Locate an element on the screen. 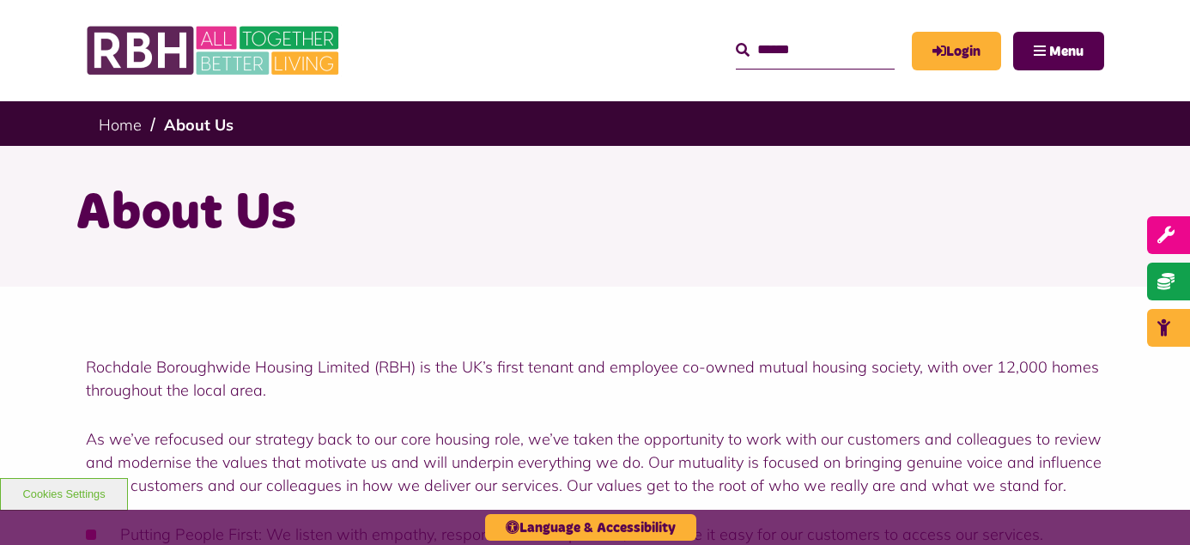  h1: About Us is located at coordinates (595, 214).